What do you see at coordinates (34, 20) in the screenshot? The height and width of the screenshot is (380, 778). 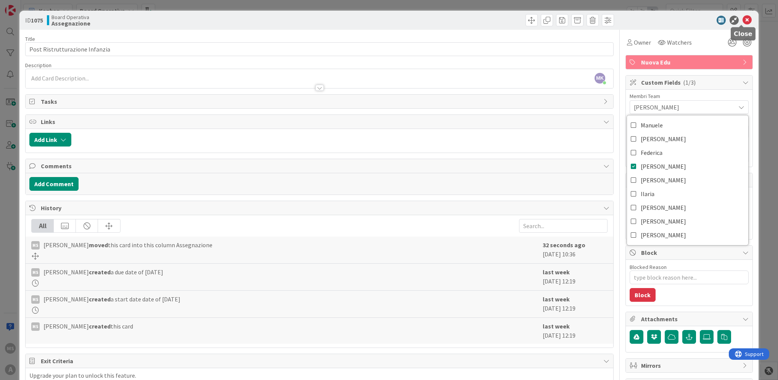 I see `span: ID` at bounding box center [34, 20].